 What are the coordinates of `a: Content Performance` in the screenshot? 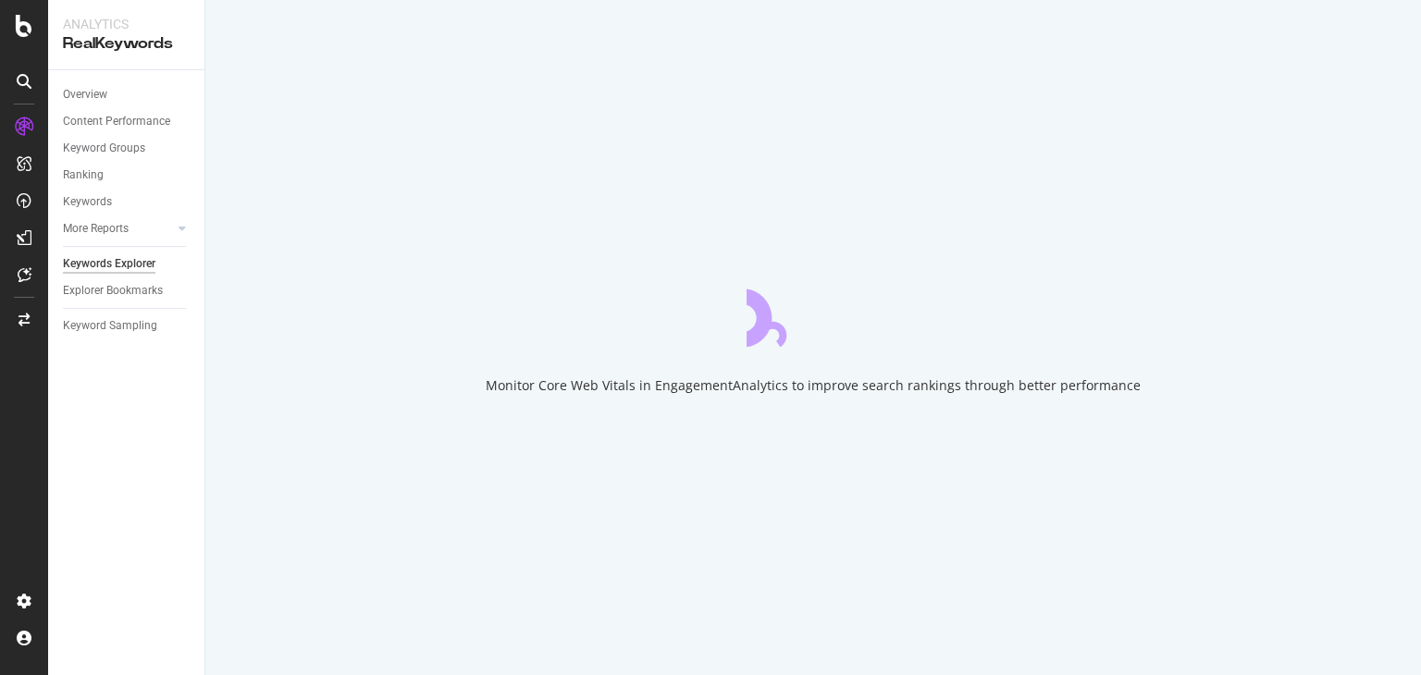 It's located at (127, 121).